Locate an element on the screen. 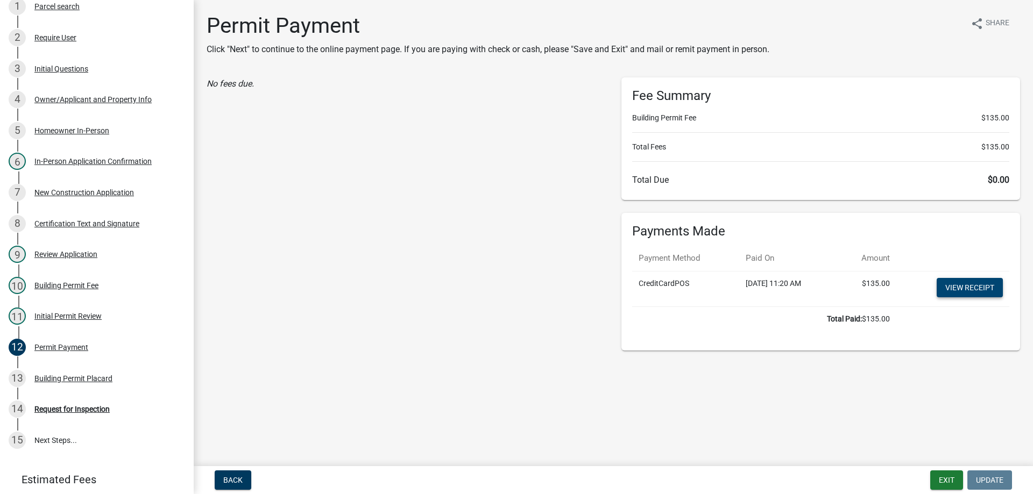  div: In-Person Application Confirmation is located at coordinates (93, 161).